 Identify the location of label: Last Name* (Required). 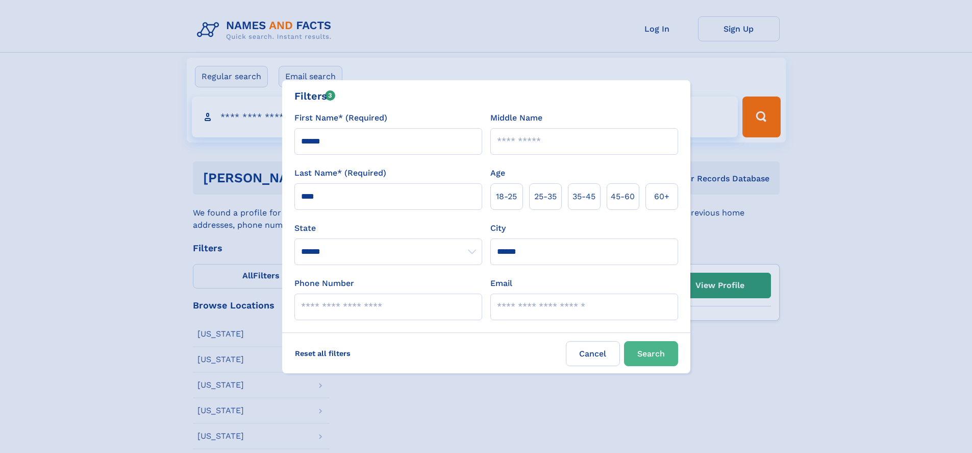
(340, 173).